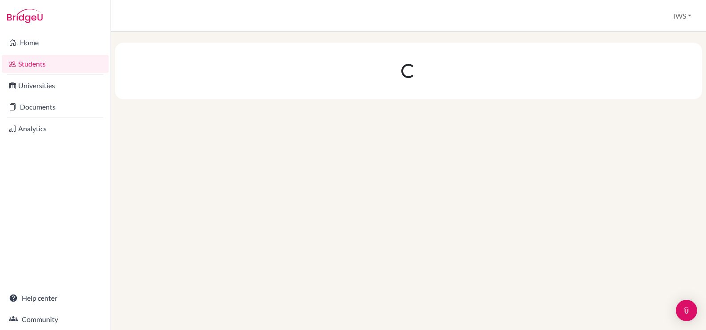 The height and width of the screenshot is (330, 706). I want to click on div: Open Intercom Messenger, so click(687, 311).